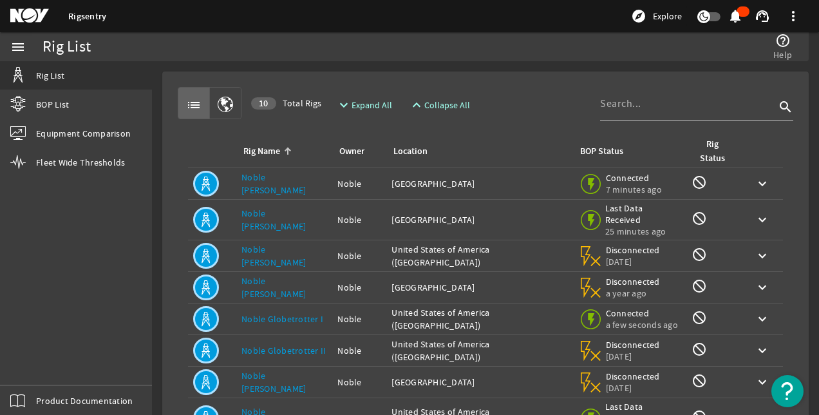  I want to click on span: Total Rigs, so click(286, 103).